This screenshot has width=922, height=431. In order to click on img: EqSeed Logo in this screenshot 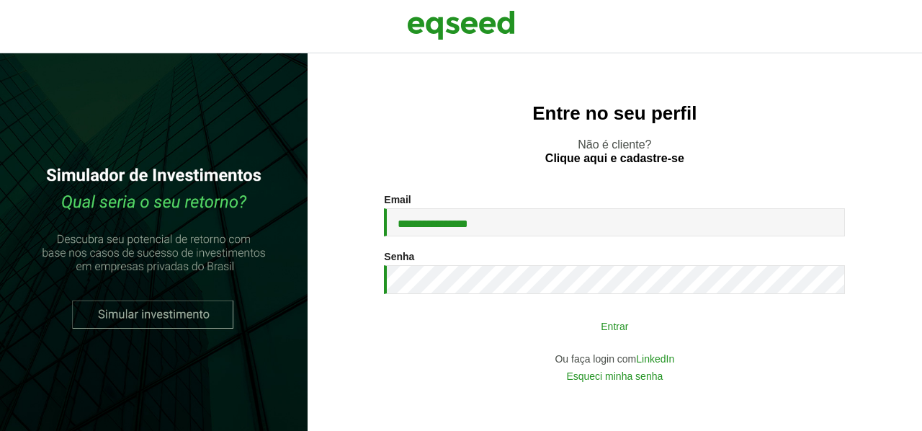, I will do `click(461, 25)`.